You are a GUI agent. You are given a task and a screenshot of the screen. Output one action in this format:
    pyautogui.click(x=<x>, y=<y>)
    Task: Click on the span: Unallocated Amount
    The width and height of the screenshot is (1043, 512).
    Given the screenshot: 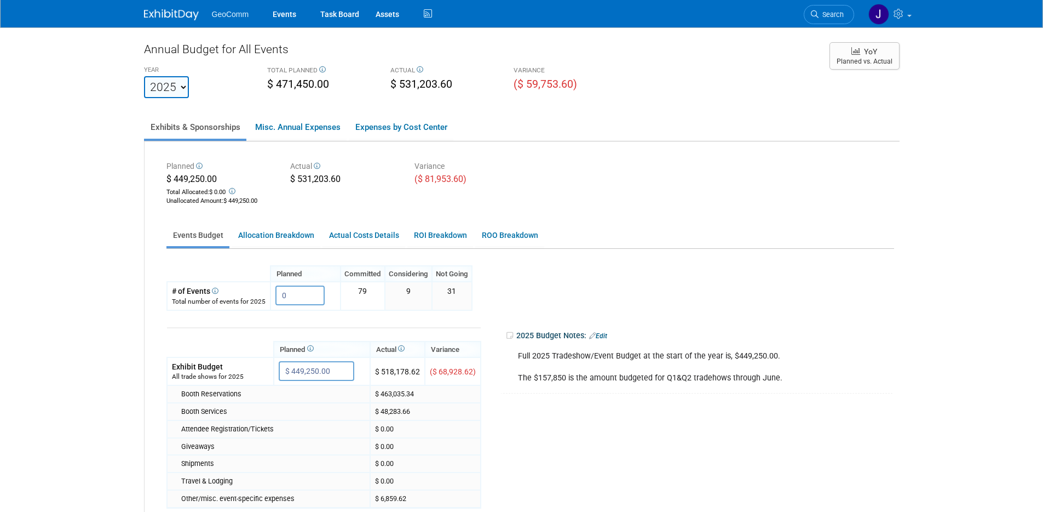 What is the action you would take?
    pyautogui.click(x=194, y=200)
    